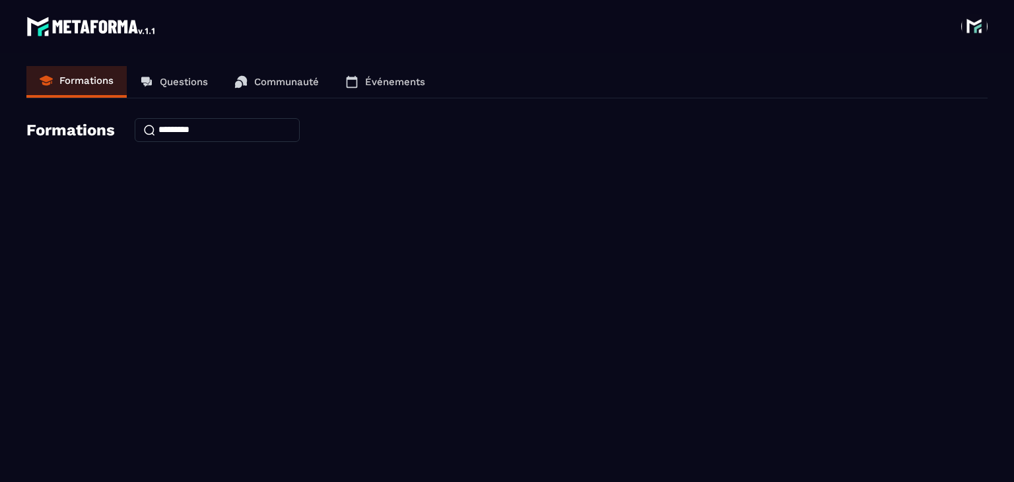 The width and height of the screenshot is (1014, 482). What do you see at coordinates (287, 82) in the screenshot?
I see `p: Communauté` at bounding box center [287, 82].